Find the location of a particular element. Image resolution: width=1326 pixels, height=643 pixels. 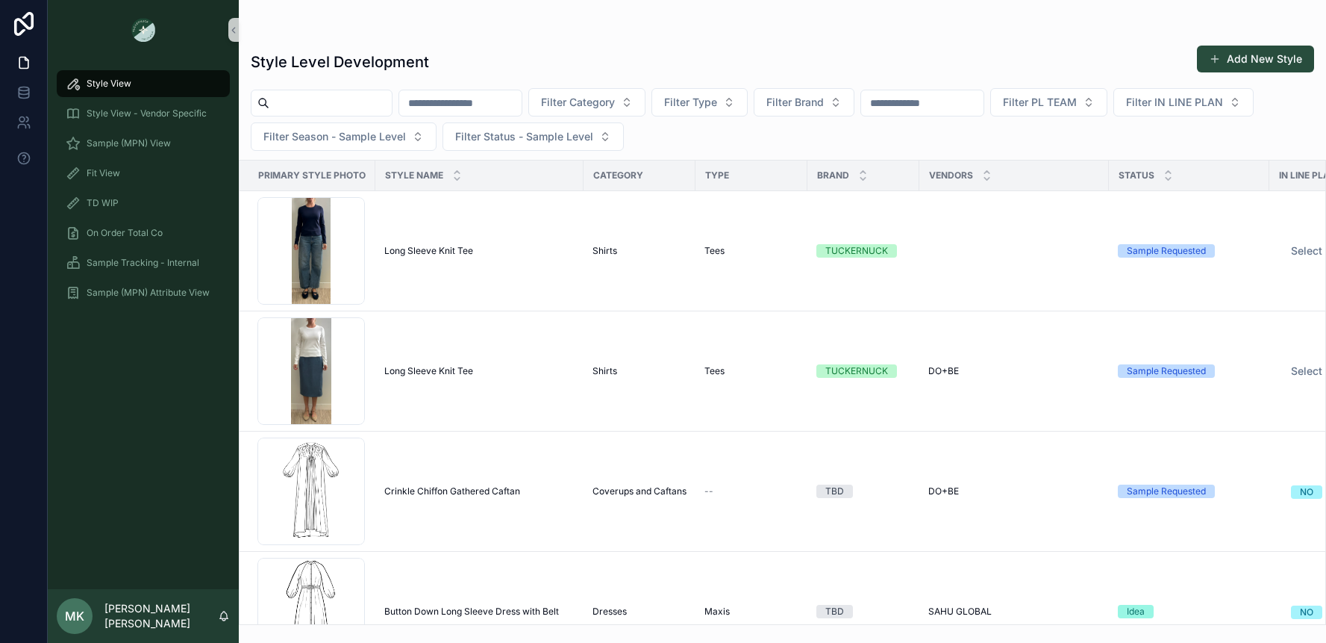

a: On Order Total Co is located at coordinates (143, 233).